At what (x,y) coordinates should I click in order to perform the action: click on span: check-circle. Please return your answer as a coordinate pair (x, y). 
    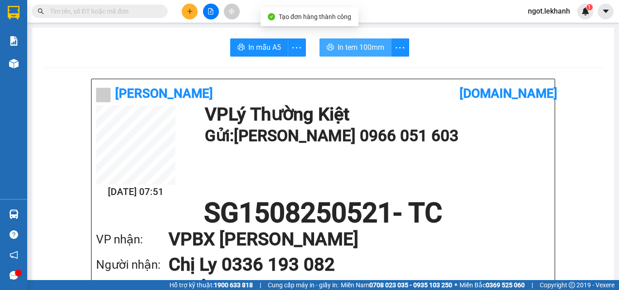
    Looking at the image, I should click on (271, 17).